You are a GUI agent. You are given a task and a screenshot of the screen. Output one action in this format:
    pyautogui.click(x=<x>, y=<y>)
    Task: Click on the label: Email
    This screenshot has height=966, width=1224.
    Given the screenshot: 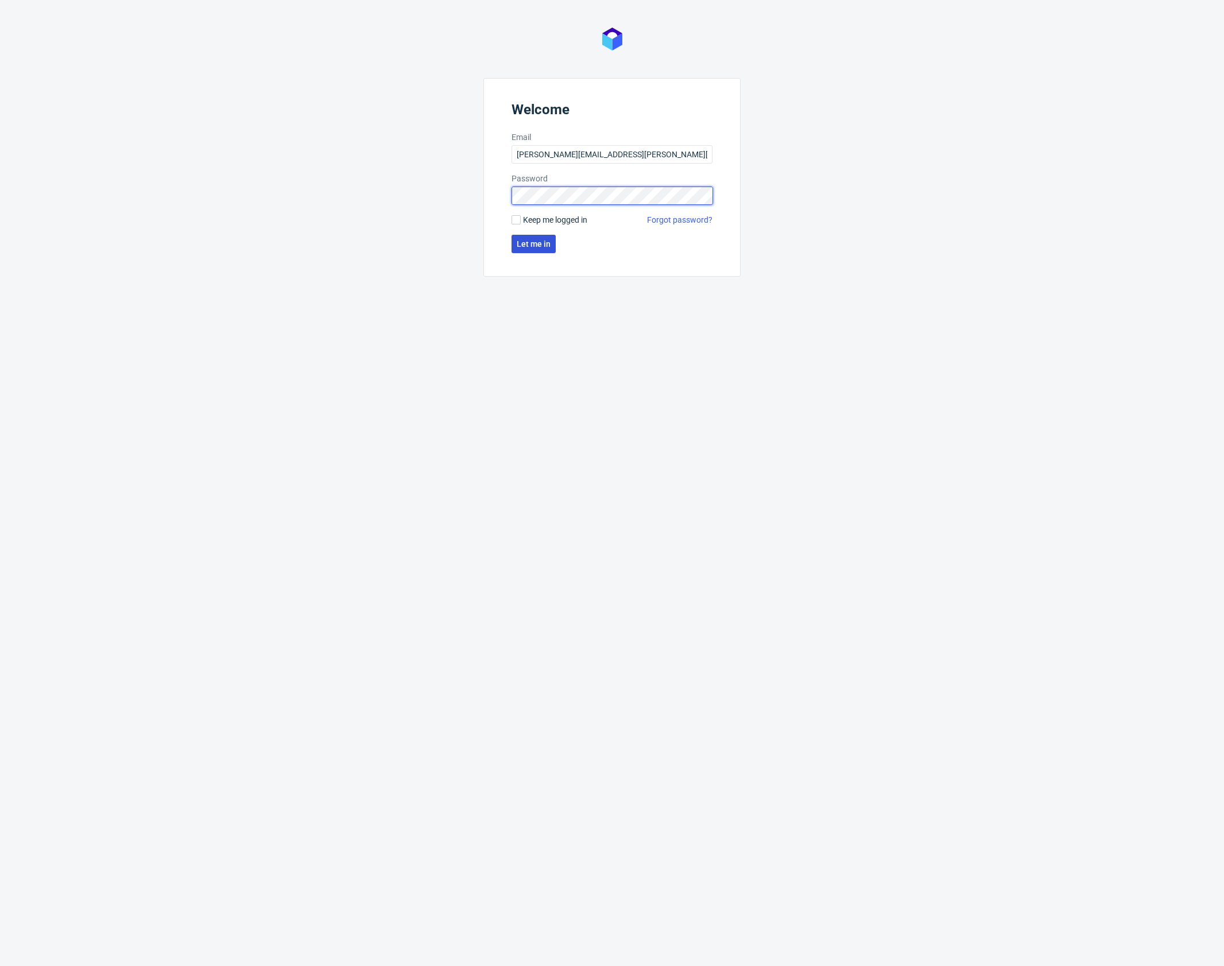 What is the action you would take?
    pyautogui.click(x=612, y=137)
    